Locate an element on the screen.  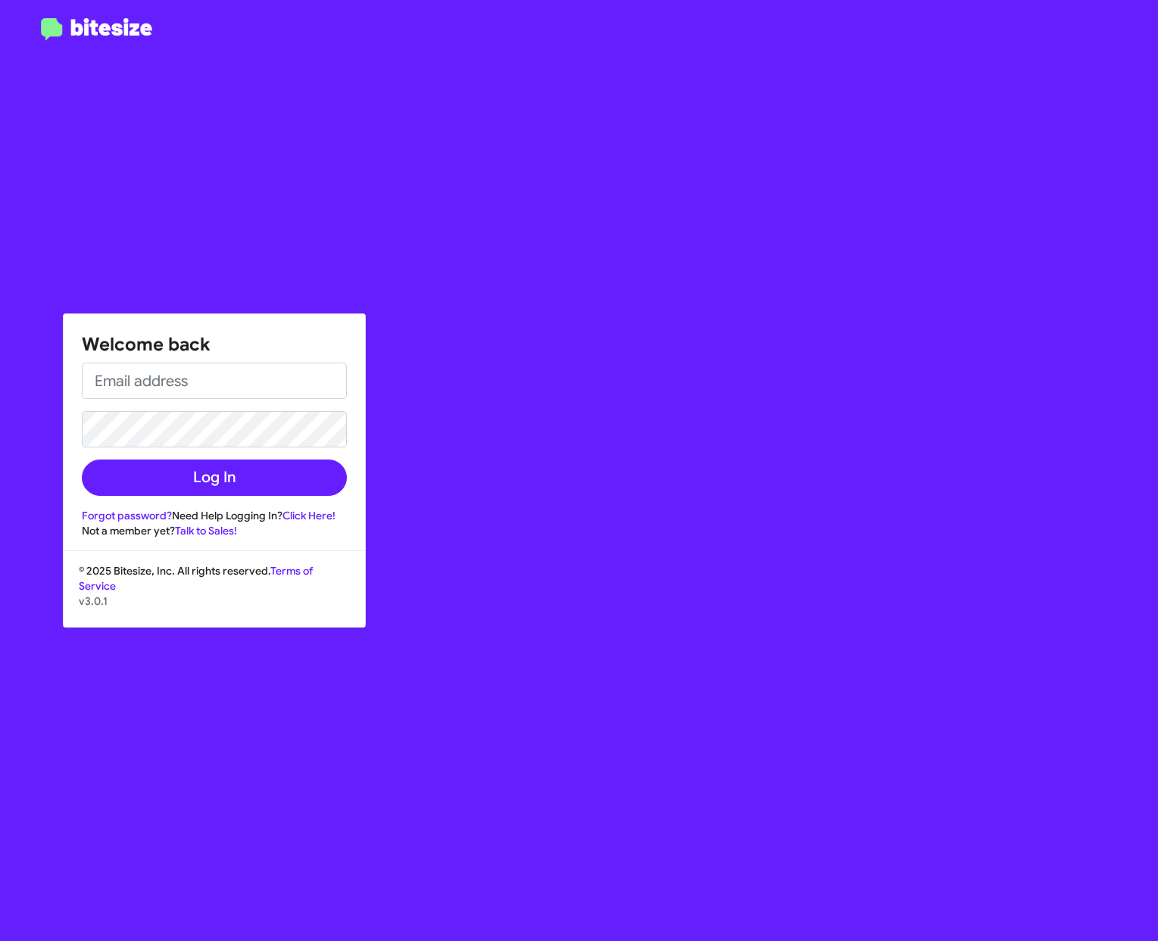
input: Email address is located at coordinates (214, 381).